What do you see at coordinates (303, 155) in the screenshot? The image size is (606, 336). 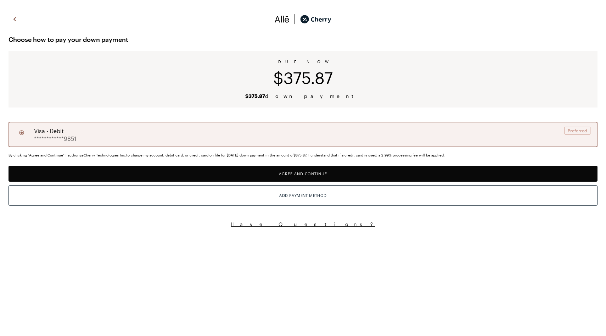 I see `div: By clicking "Agree and Continue" I authorize Cherry Technologies Inc. to charge my account, debit...` at bounding box center [303, 155].